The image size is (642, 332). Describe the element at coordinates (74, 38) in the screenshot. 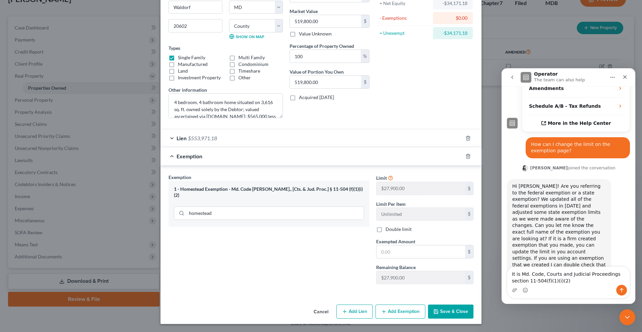

I see `div: Schedule A/B - Tax Refunds` at that location.